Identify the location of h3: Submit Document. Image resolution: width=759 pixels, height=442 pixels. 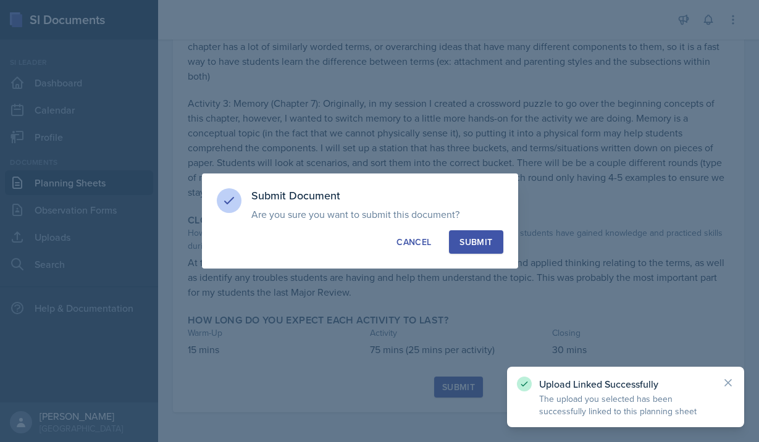
(377, 196).